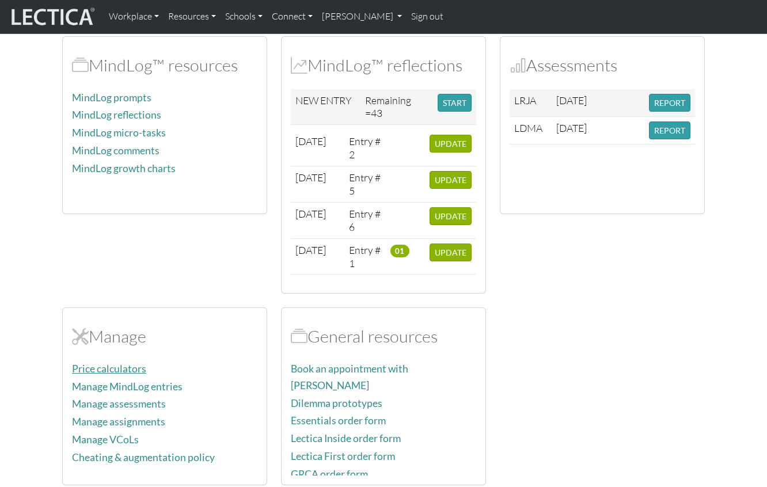 The width and height of the screenshot is (767, 487). Describe the element at coordinates (377, 113) in the screenshot. I see `span: 43` at that location.